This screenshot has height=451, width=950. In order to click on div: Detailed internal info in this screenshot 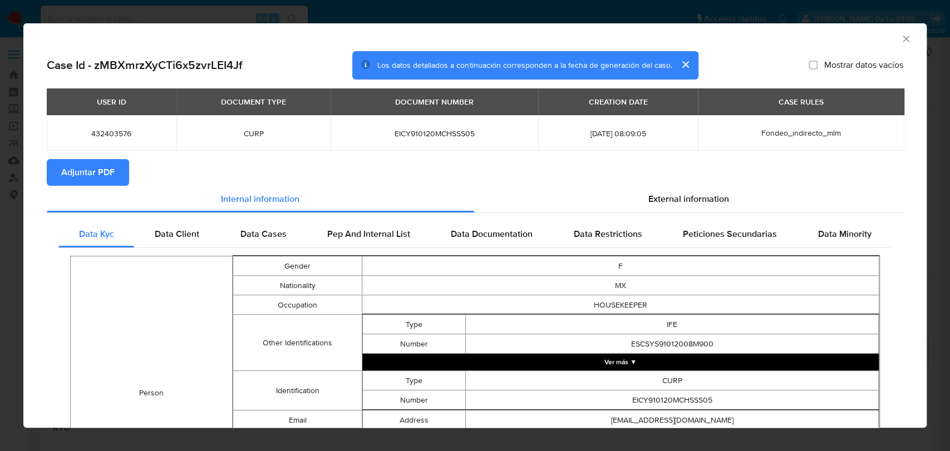, I will do `click(475, 234)`.